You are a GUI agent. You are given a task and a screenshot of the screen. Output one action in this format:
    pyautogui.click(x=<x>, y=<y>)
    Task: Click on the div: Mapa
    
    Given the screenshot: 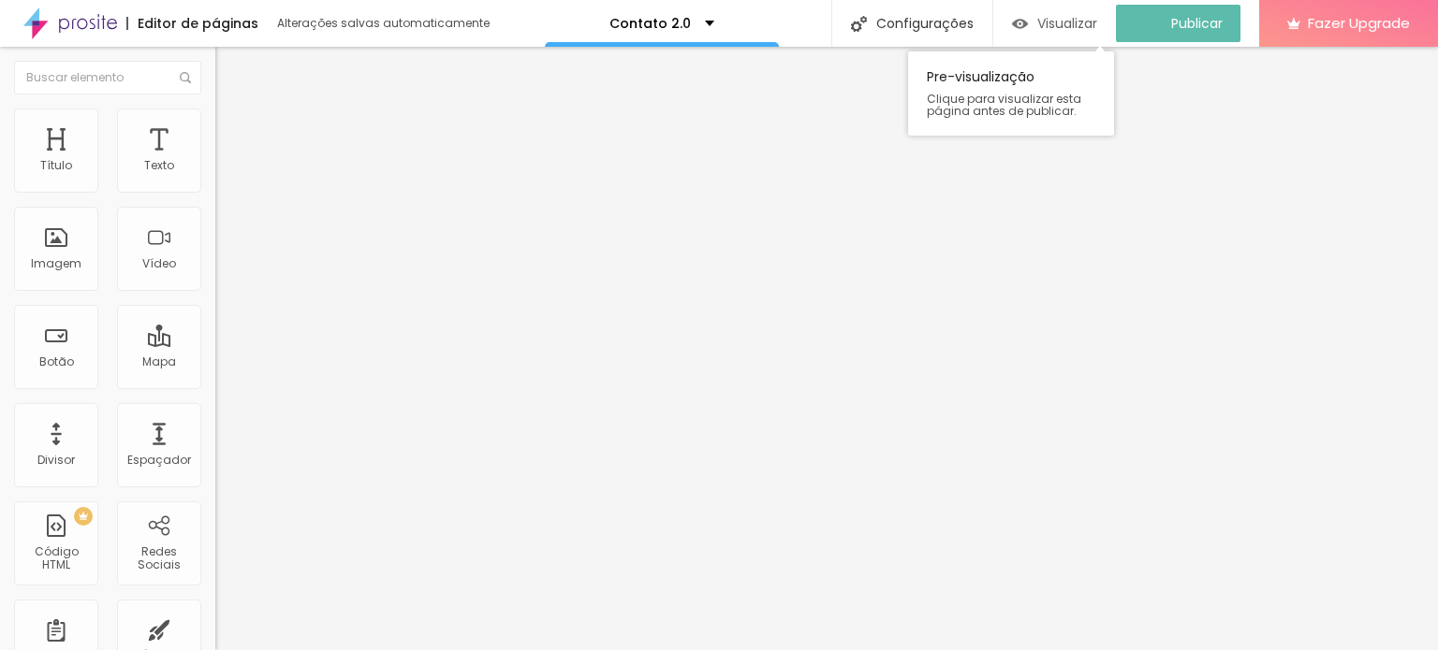 What is the action you would take?
    pyautogui.click(x=159, y=362)
    